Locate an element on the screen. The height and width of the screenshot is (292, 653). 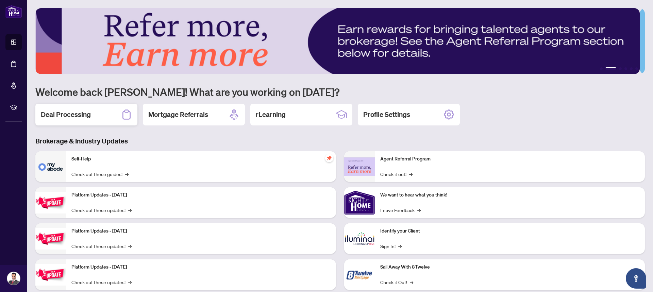
p: Identify your Client is located at coordinates (510, 231).